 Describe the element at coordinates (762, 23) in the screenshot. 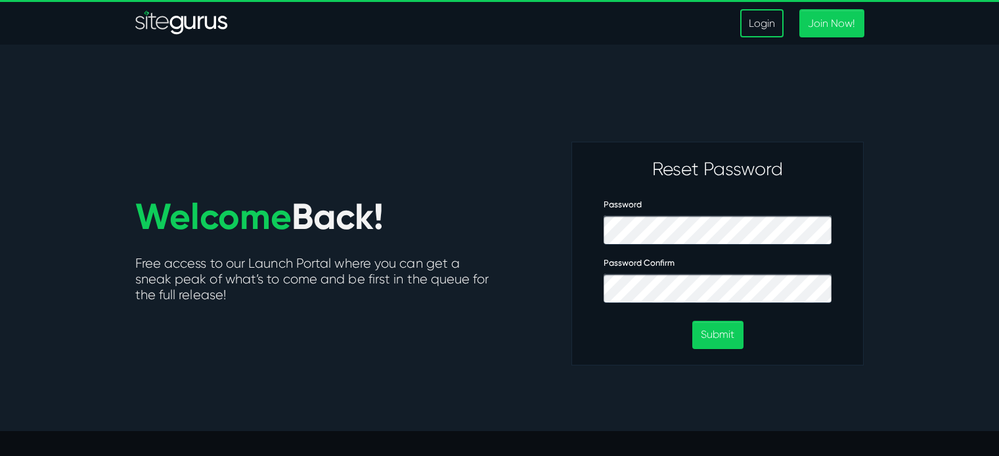

I see `a: Login` at that location.